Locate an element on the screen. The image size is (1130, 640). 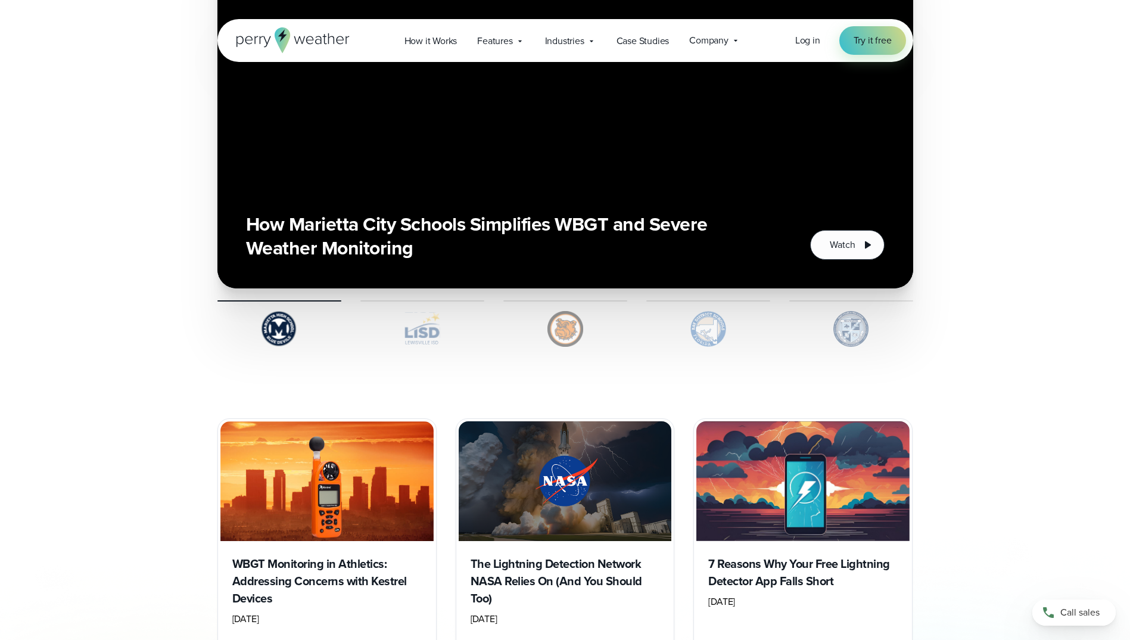
span: Features is located at coordinates (495, 41).